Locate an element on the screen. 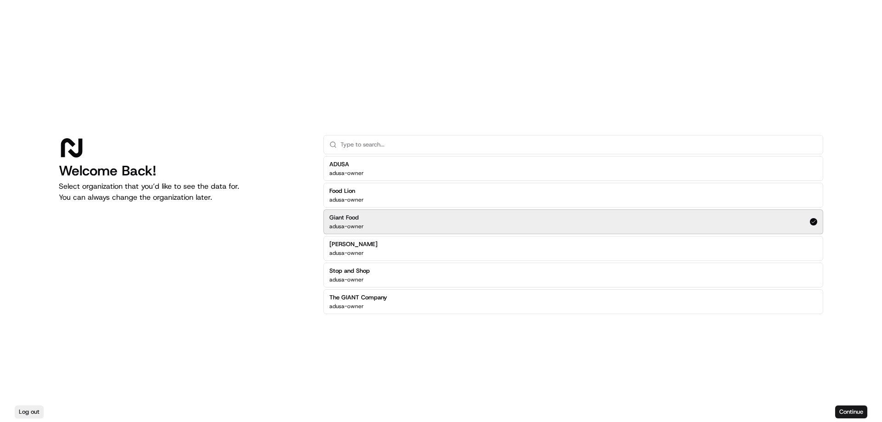  h1: Welcome Back! is located at coordinates (184, 171).